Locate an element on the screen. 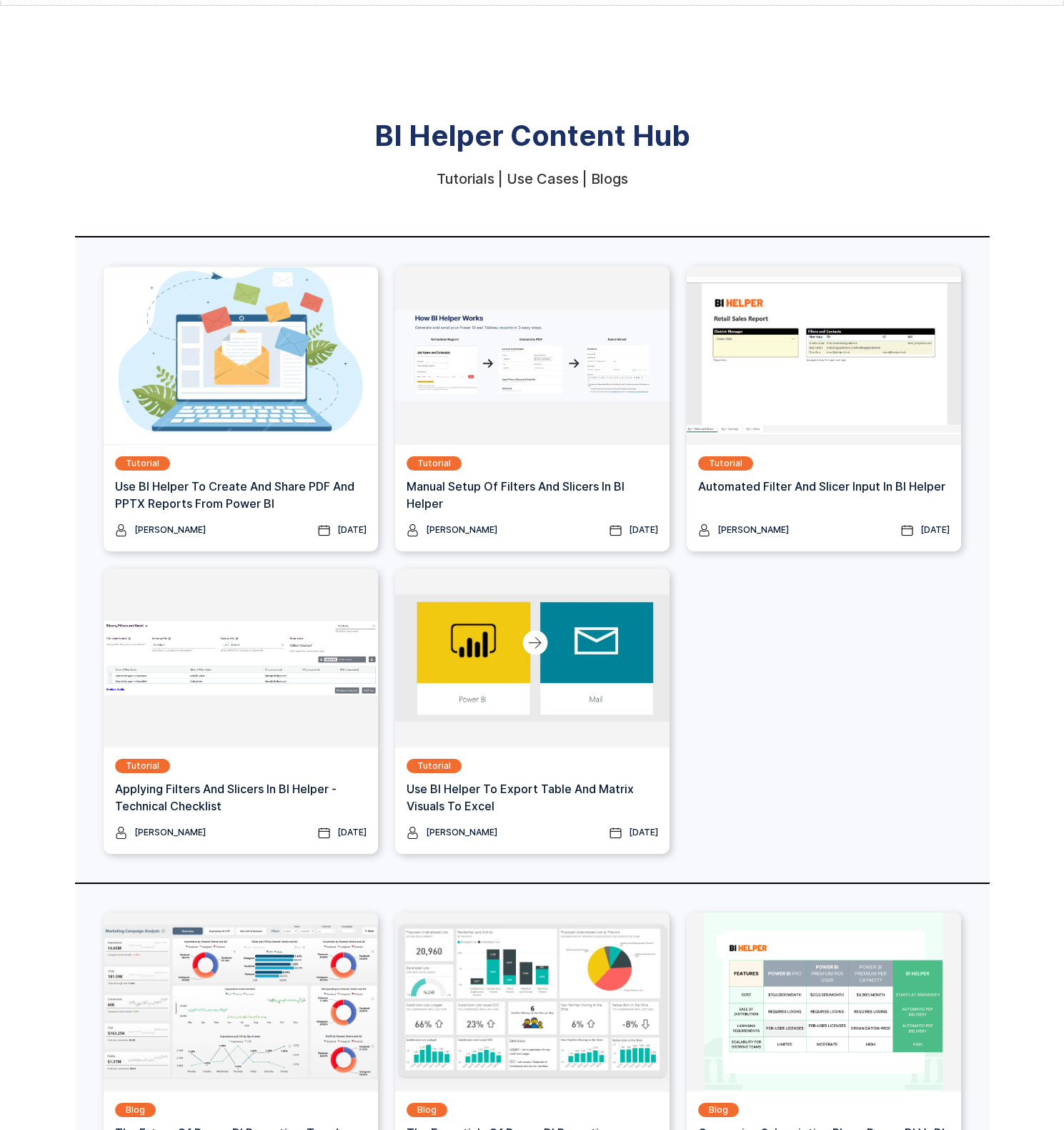  strong: BI Helper Content Hub is located at coordinates (533, 135).